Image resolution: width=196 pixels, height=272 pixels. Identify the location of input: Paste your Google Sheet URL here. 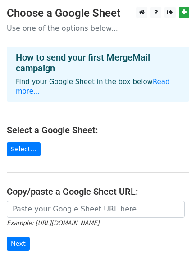
(96, 209).